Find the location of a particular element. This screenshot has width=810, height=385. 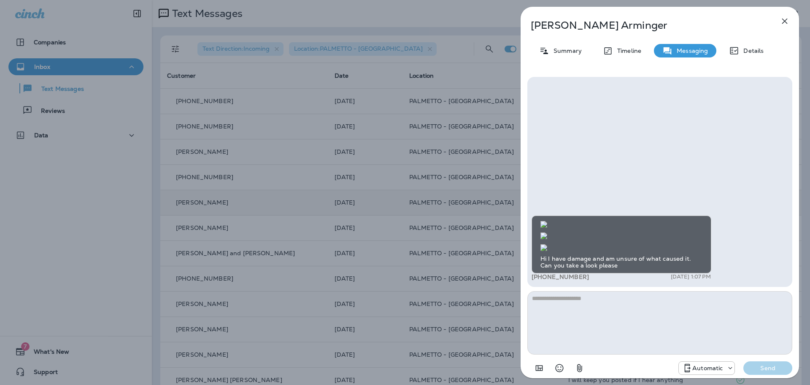

p: Timeline is located at coordinates (627, 51).